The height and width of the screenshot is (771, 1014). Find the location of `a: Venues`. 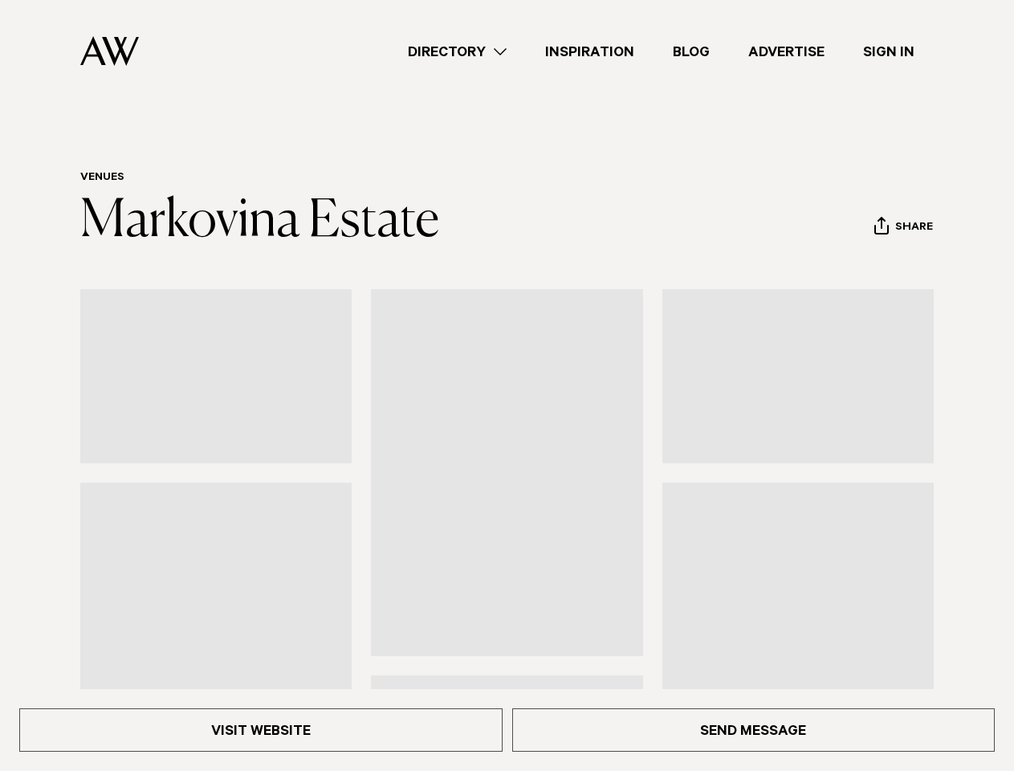

a: Venues is located at coordinates (102, 178).